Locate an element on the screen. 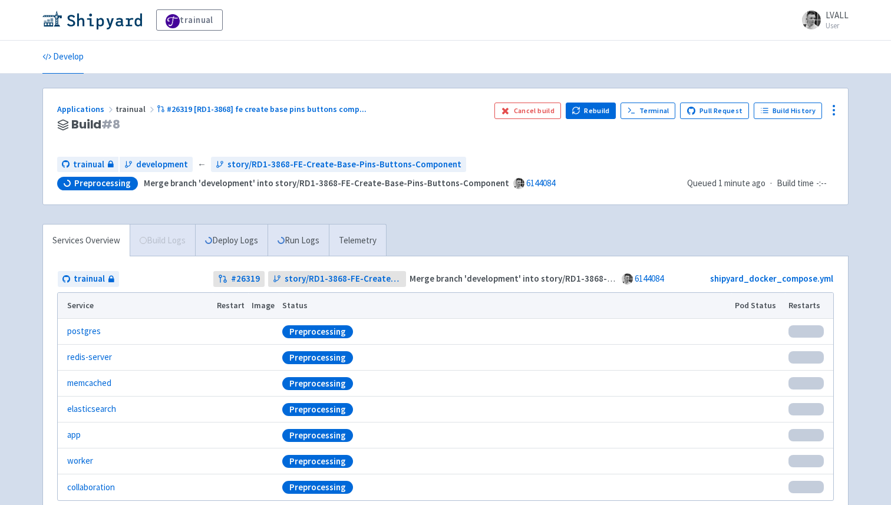  a: elasticsearch is located at coordinates (91, 409).